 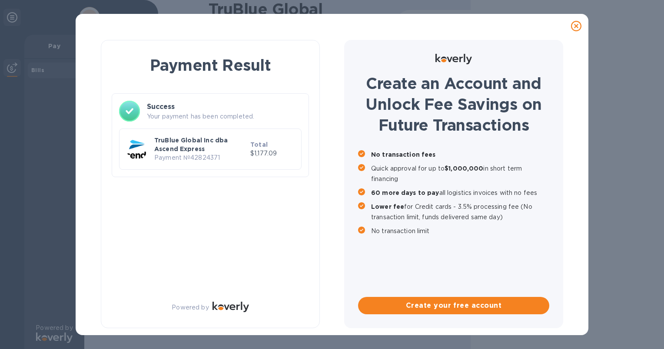 I want to click on b: $1,000,000, so click(x=464, y=169).